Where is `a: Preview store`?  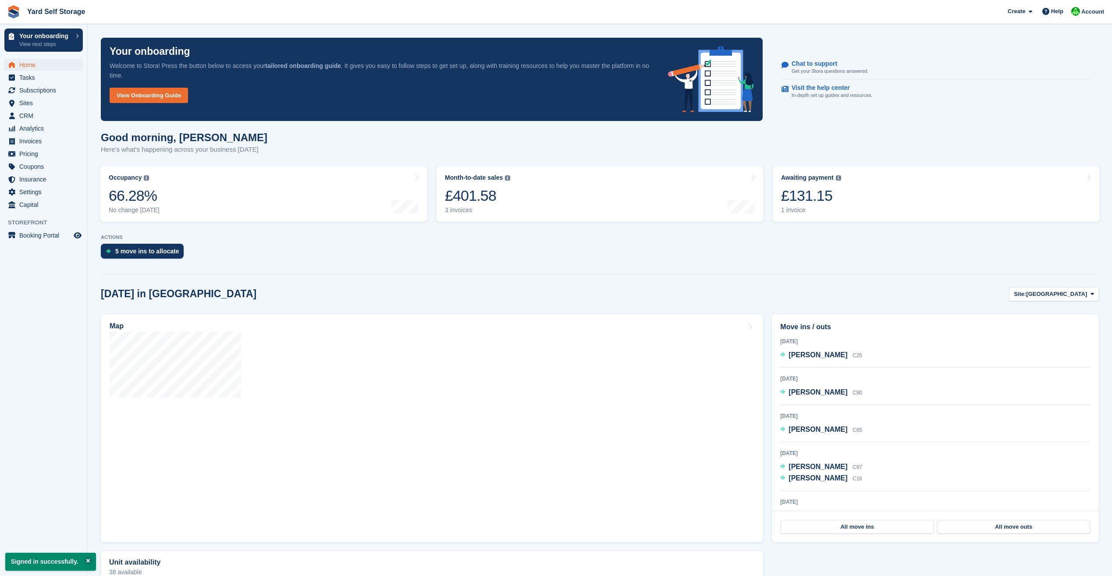 a: Preview store is located at coordinates (78, 235).